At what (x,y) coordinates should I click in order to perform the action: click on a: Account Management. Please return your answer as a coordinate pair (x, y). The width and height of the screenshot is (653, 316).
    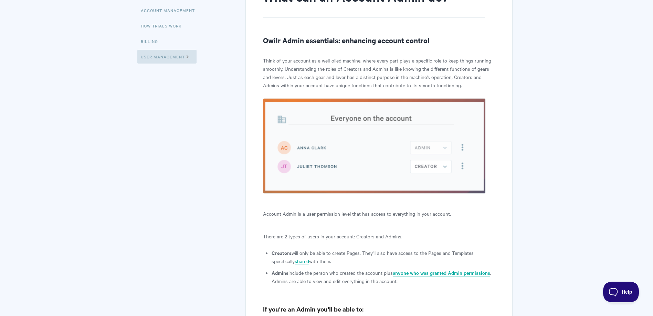
    Looking at the image, I should click on (170, 10).